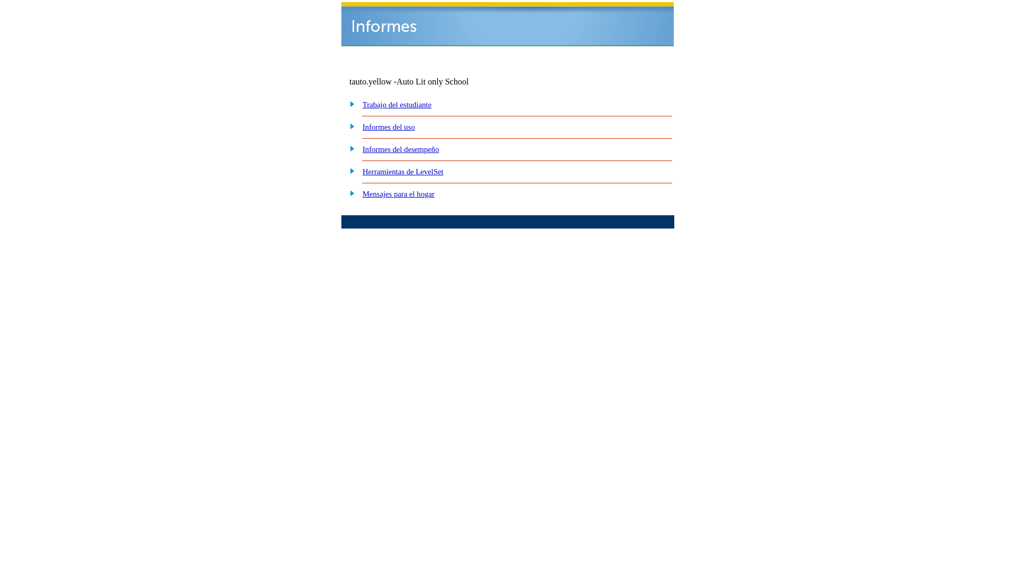 The height and width of the screenshot is (574, 1021). Describe the element at coordinates (507, 24) in the screenshot. I see `img: header` at that location.